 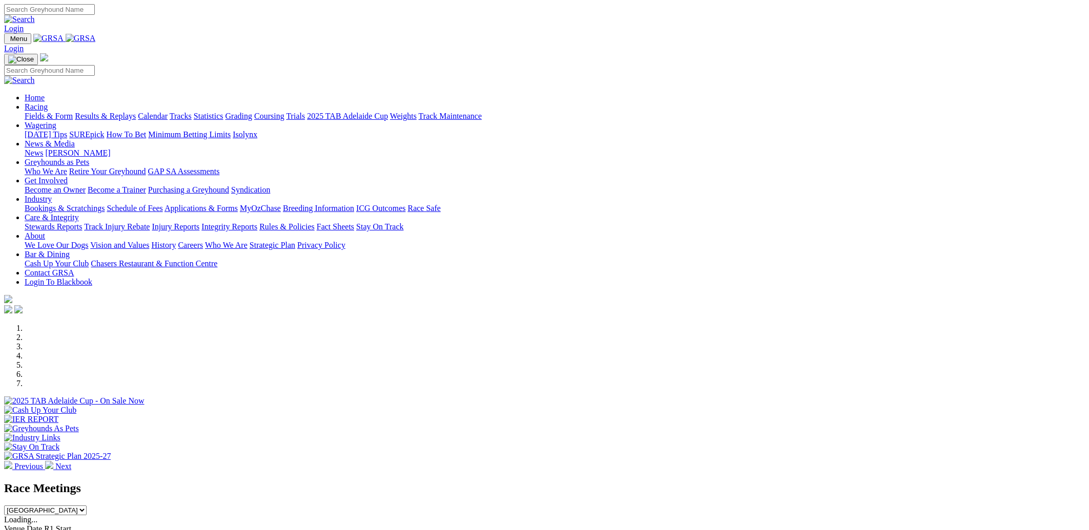 What do you see at coordinates (201, 208) in the screenshot?
I see `a: Applications & Forms` at bounding box center [201, 208].